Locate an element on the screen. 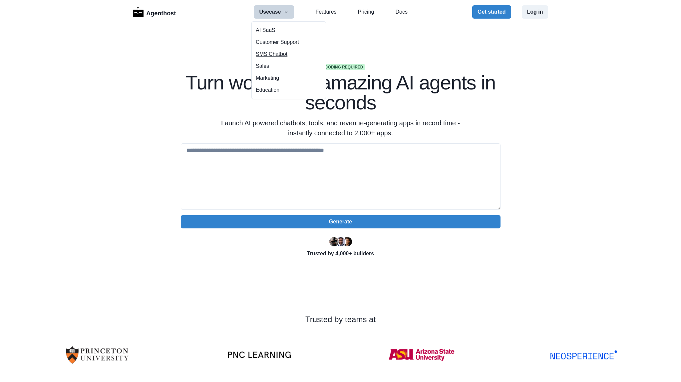 This screenshot has height=382, width=681. a: Docs is located at coordinates (401, 12).